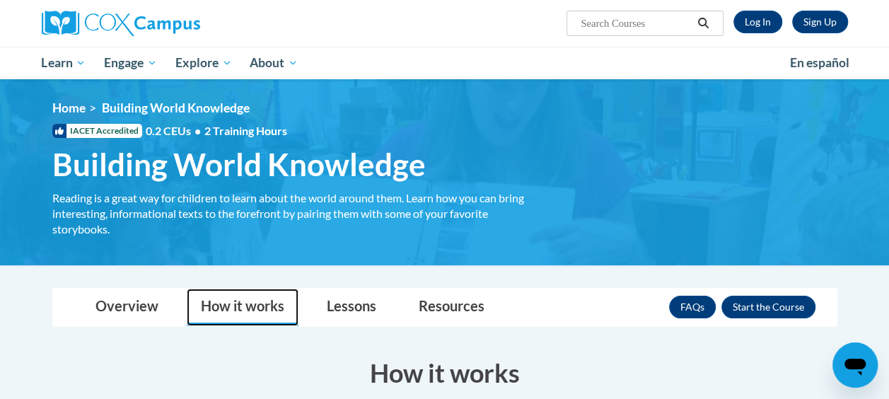  Describe the element at coordinates (274, 63) in the screenshot. I see `span: About` at that location.